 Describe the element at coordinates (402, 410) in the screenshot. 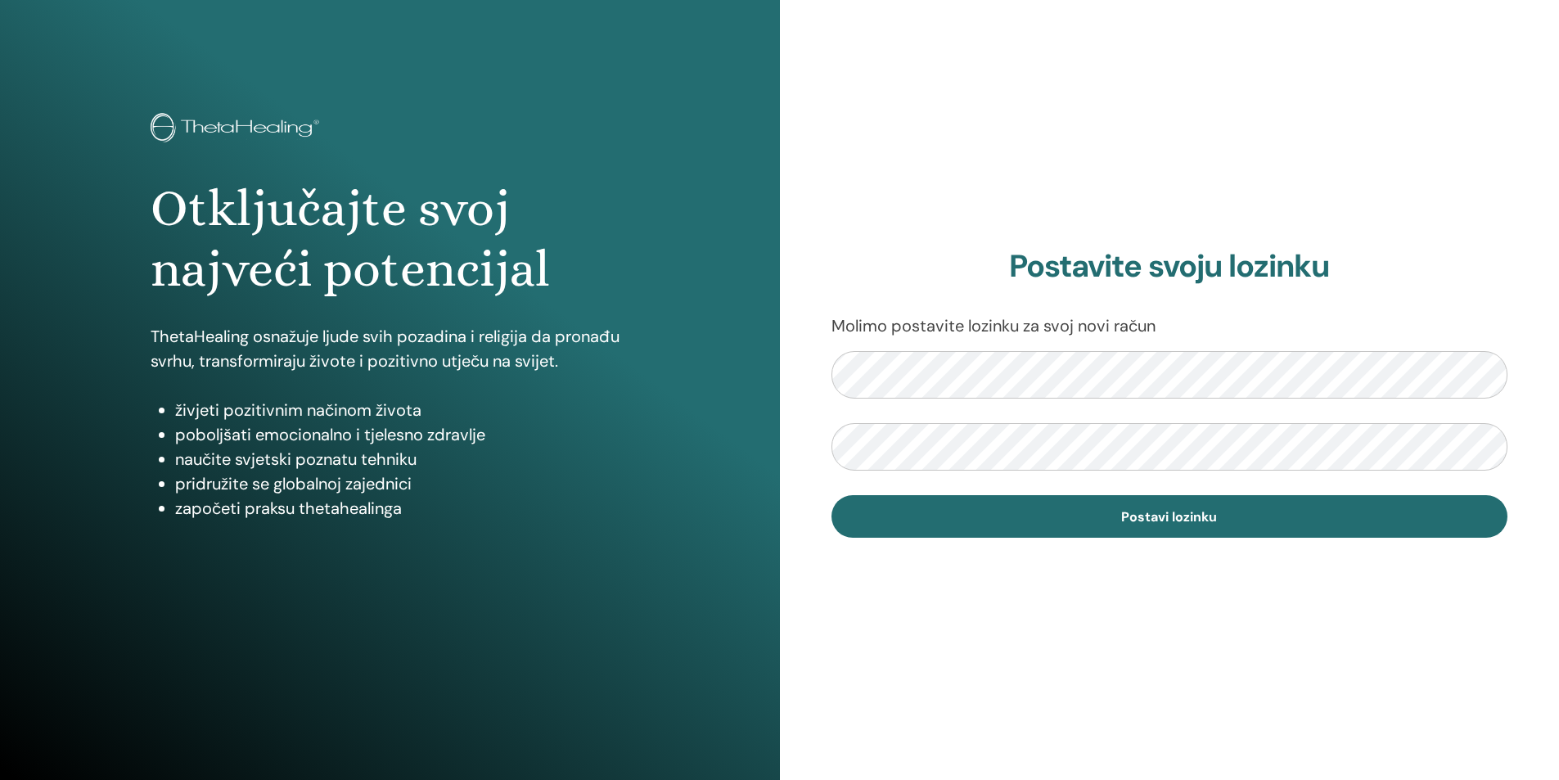

I see `li: živjeti pozitivnim načinom života` at that location.